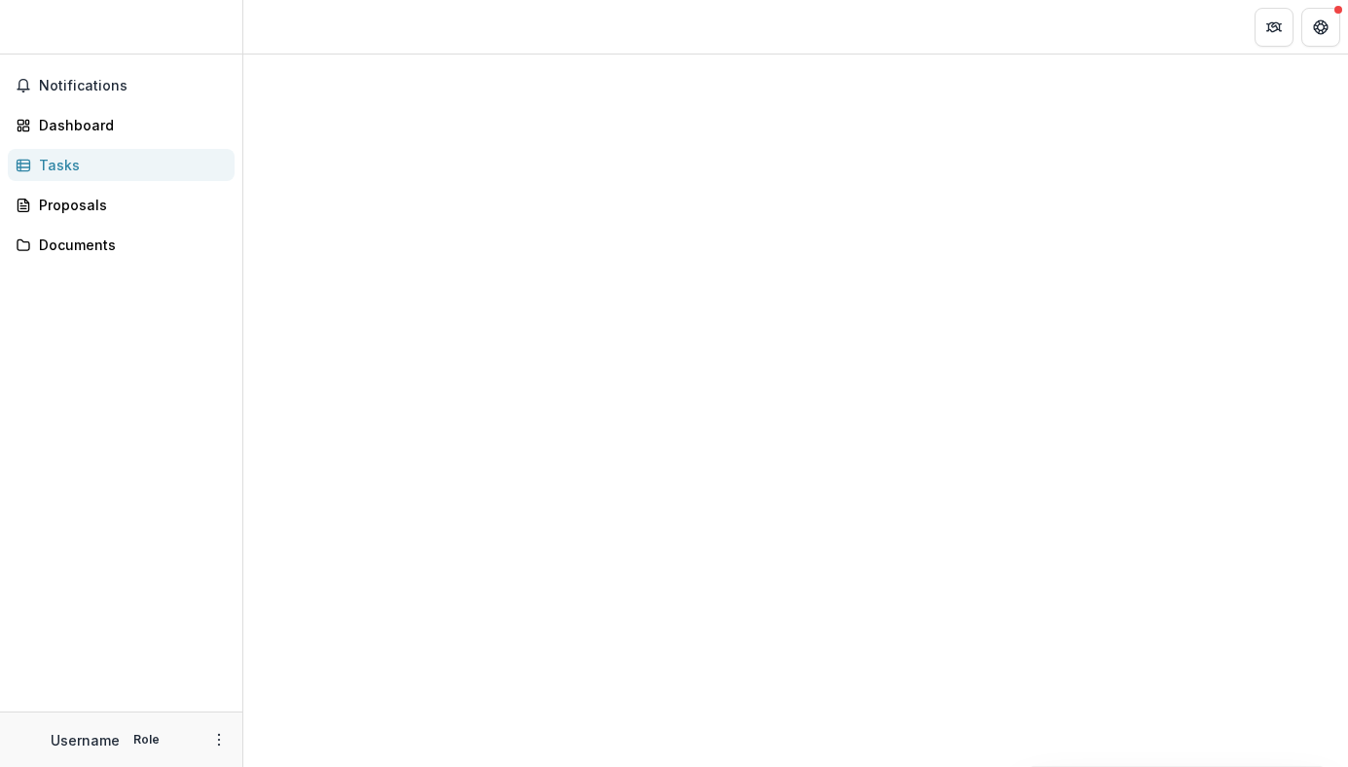 The height and width of the screenshot is (767, 1348). Describe the element at coordinates (146, 740) in the screenshot. I see `p: Role` at that location.